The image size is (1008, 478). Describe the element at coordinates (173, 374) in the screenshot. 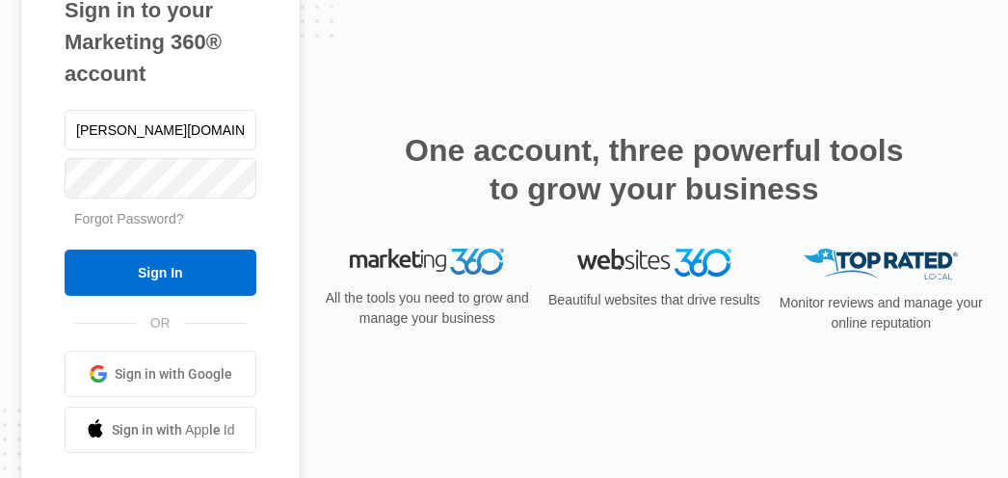

I see `span: Sign in with Google` at that location.